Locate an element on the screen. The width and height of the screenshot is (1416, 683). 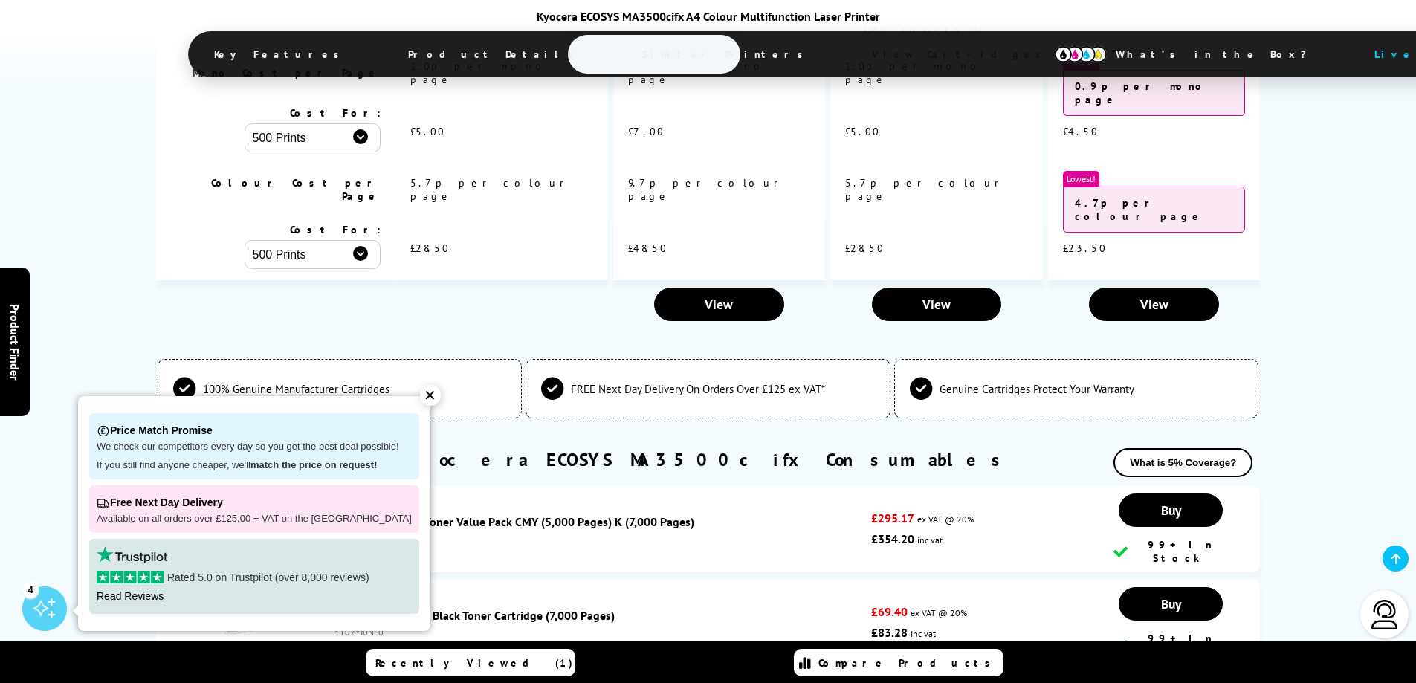
div: 0.9p per mono page is located at coordinates (1153, 93).